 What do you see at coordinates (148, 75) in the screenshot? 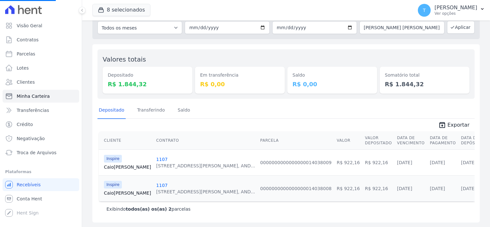
I see `dt: Depositado` at bounding box center [148, 75].